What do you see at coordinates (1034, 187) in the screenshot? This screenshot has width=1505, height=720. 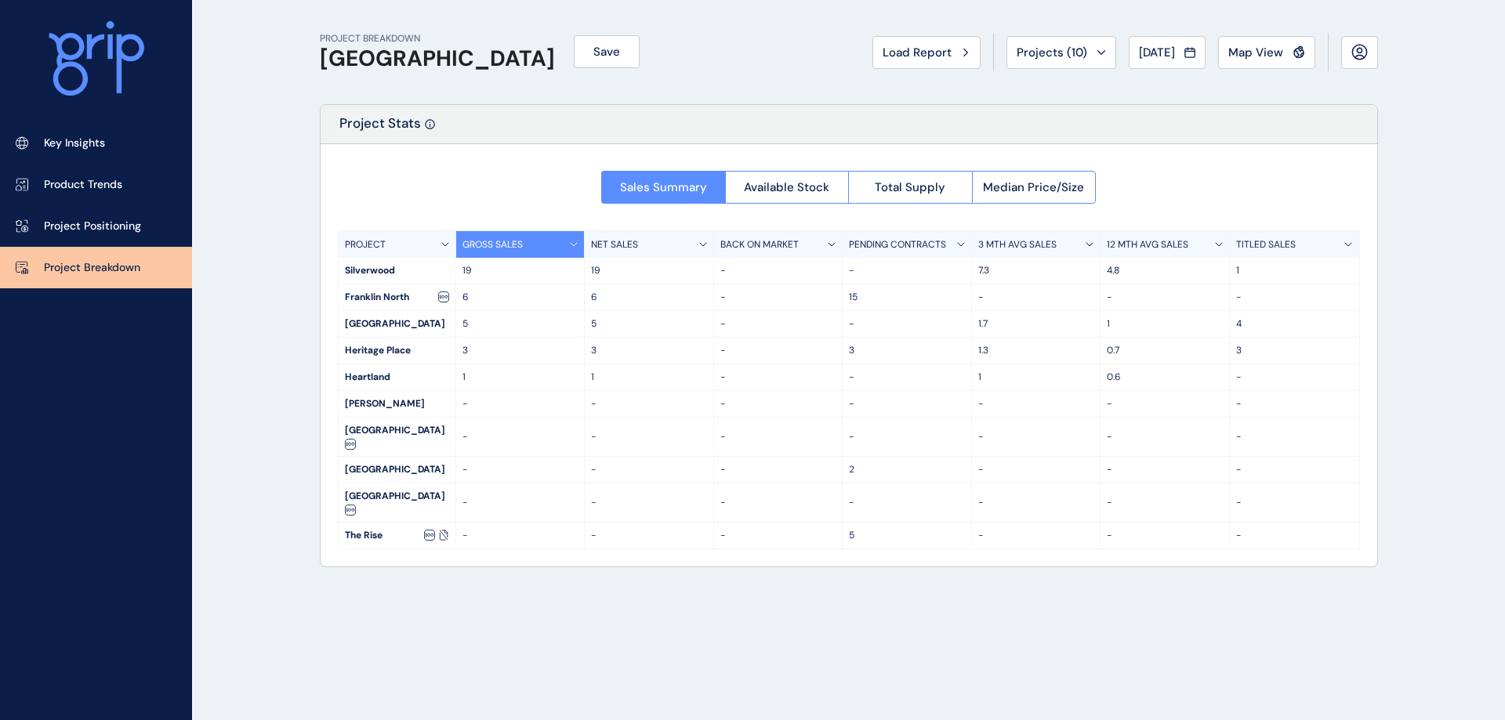 I see `button: Median Price/Size` at bounding box center [1034, 187].